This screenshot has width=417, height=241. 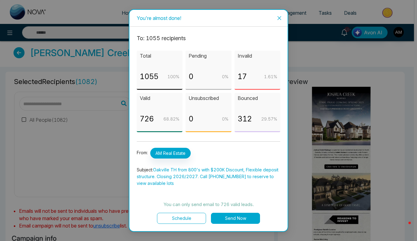 What do you see at coordinates (149, 77) in the screenshot?
I see `p: 1055` at bounding box center [149, 77].